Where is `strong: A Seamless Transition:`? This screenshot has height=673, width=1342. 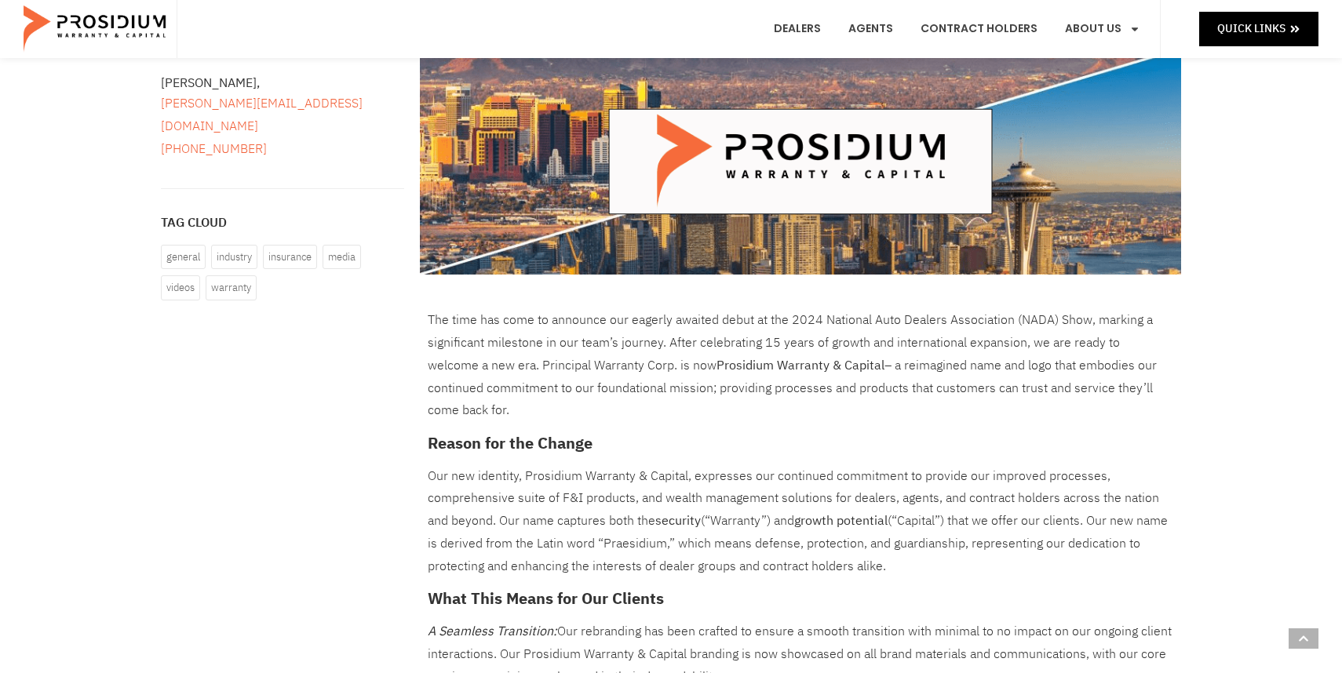
strong: A Seamless Transition: is located at coordinates (492, 632).